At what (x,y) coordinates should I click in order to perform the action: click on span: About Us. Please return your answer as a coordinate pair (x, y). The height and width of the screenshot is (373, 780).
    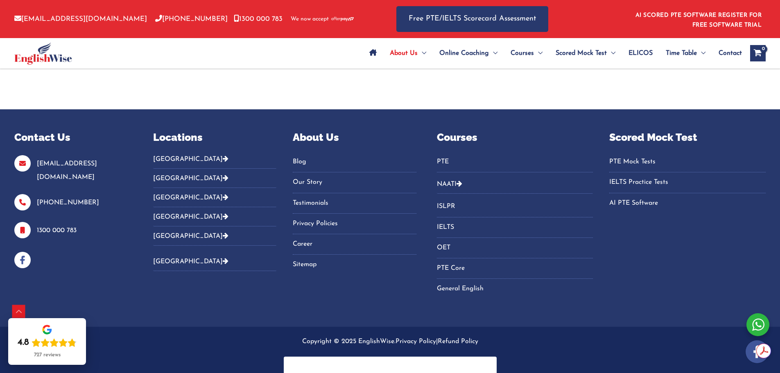
    Looking at the image, I should click on (404, 53).